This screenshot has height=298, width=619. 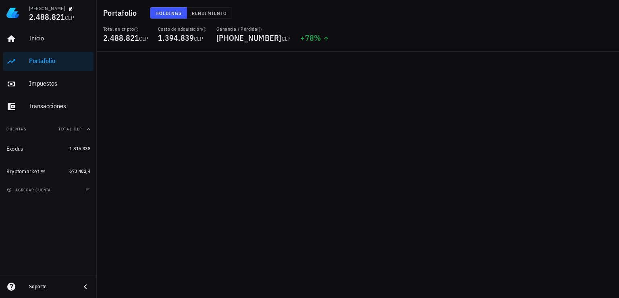 I want to click on button: agregar cuenta, so click(x=29, y=189).